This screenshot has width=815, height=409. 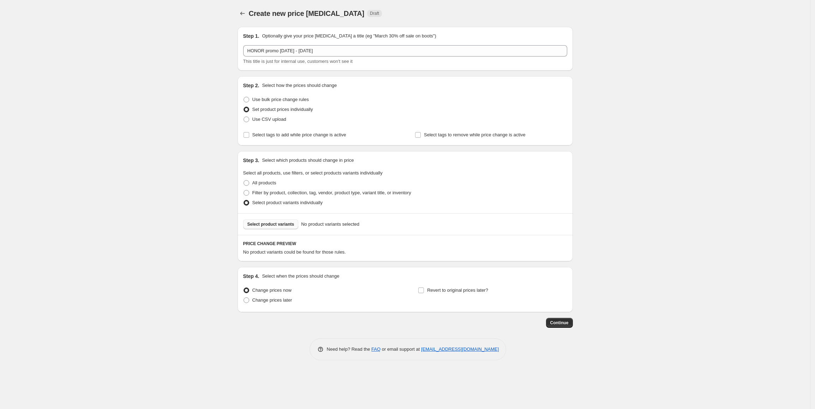 I want to click on span: Select tags to remove while price change is active, so click(x=475, y=134).